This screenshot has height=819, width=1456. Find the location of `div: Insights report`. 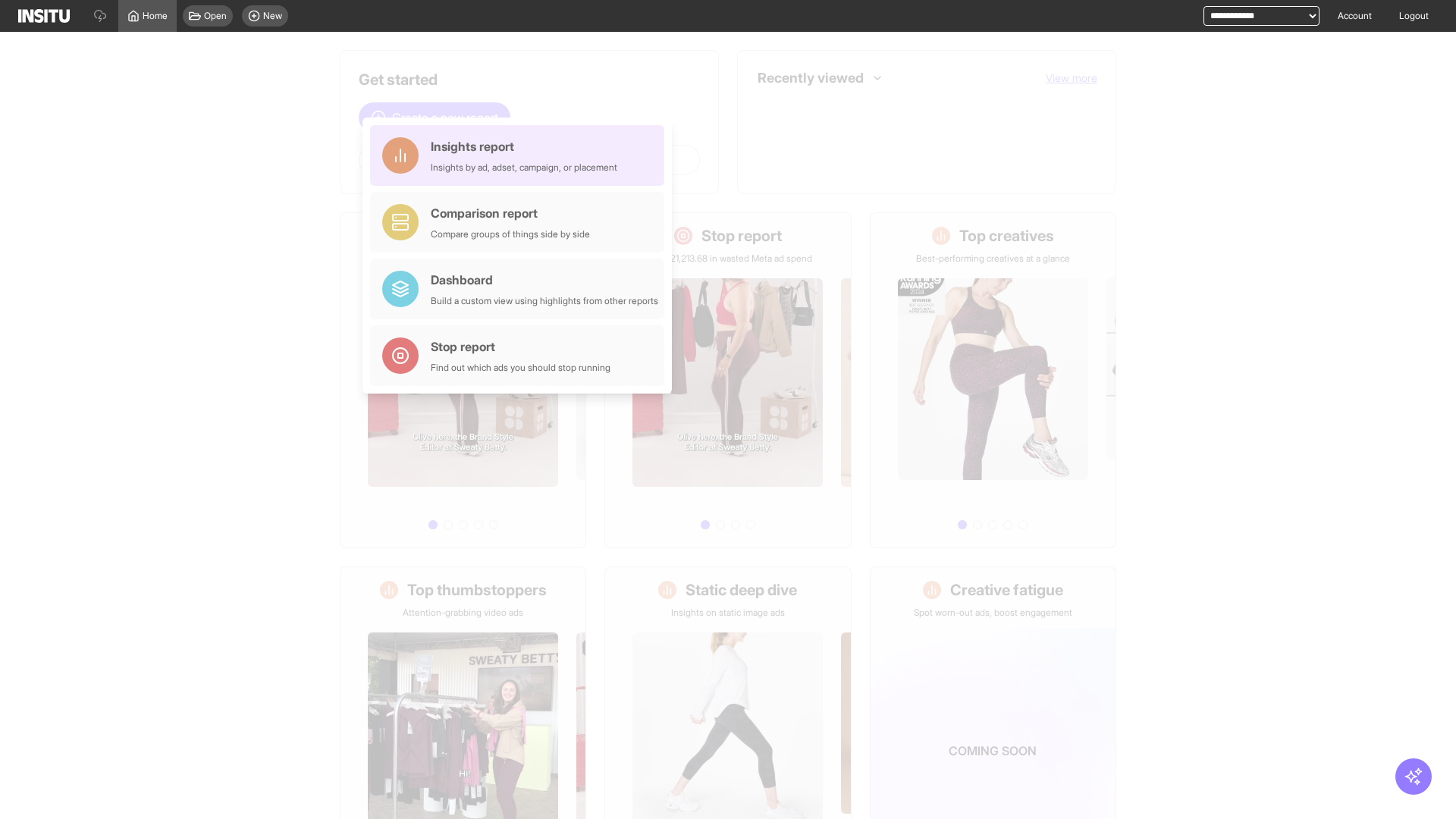

div: Insights report is located at coordinates (524, 146).